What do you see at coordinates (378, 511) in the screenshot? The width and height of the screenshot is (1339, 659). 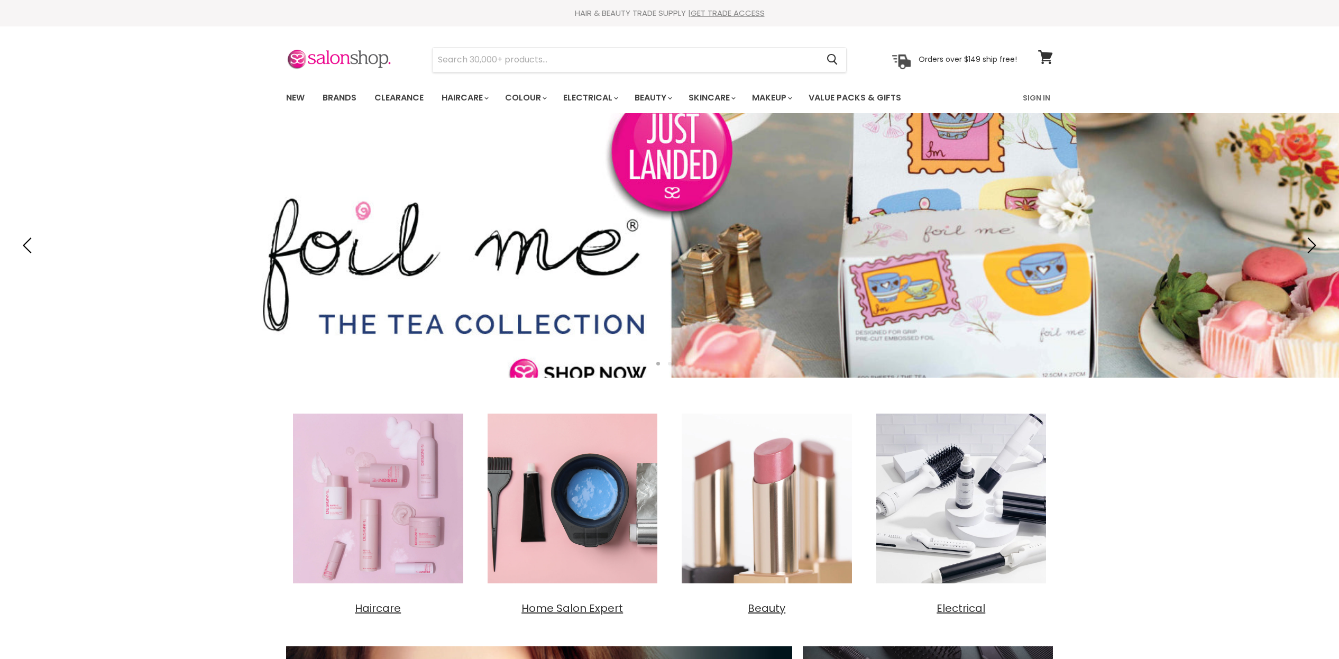 I see `a: Haircare Haircare` at bounding box center [378, 511].